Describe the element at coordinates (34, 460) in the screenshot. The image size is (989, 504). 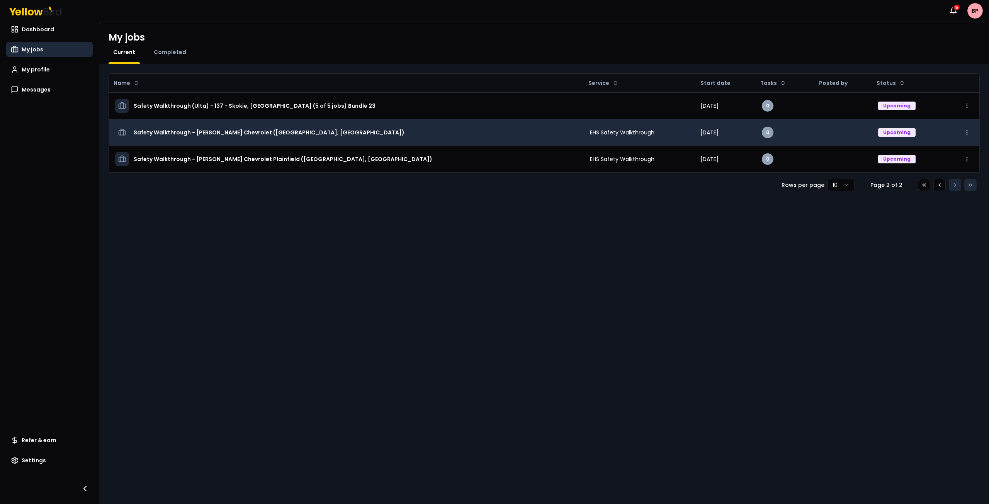
I see `span: Settings` at that location.